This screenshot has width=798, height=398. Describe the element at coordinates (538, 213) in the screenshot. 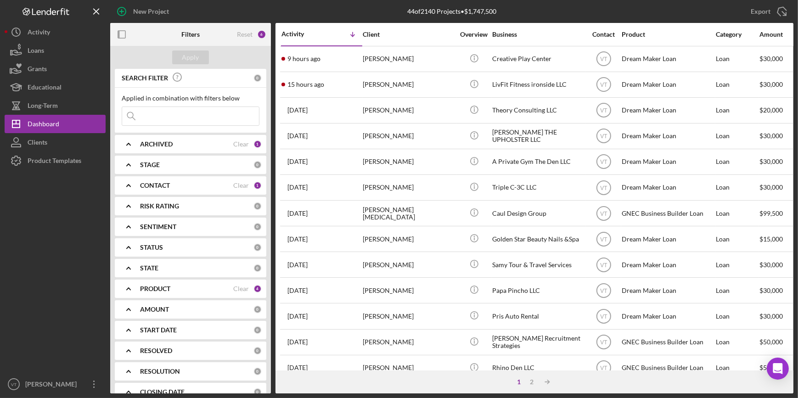

I see `div: Caul Design Group` at that location.